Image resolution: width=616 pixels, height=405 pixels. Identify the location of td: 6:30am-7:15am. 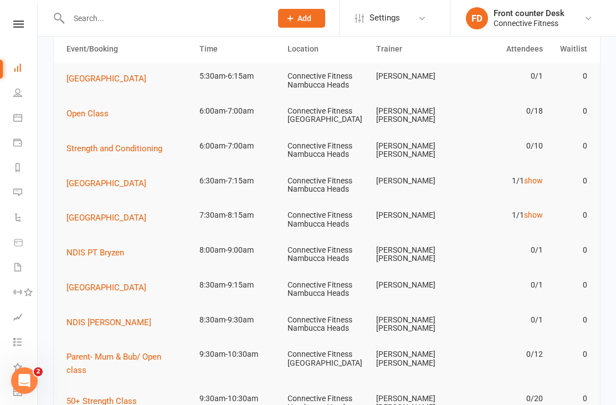
(239, 181).